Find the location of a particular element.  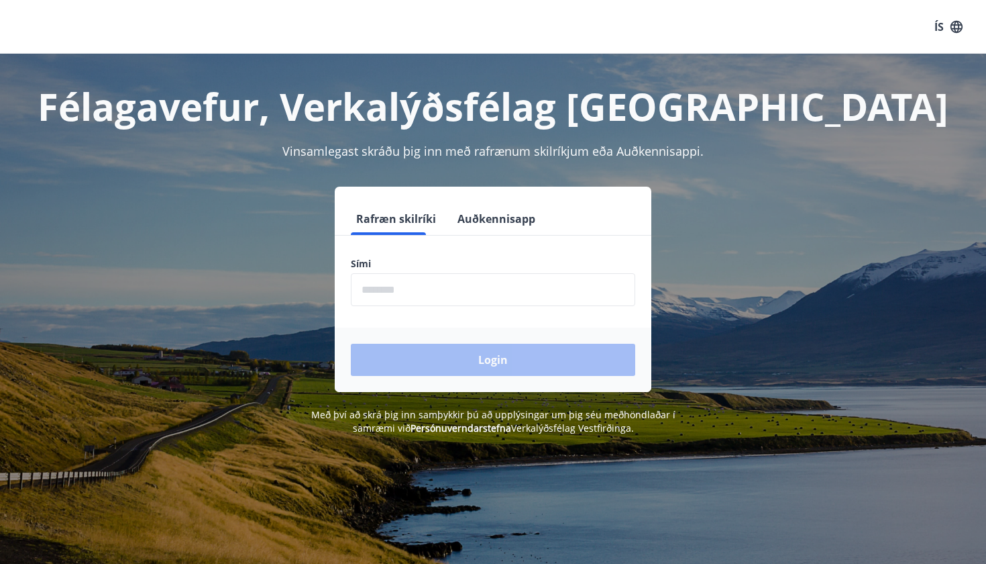

button: Auðkennisapp is located at coordinates (496, 219).